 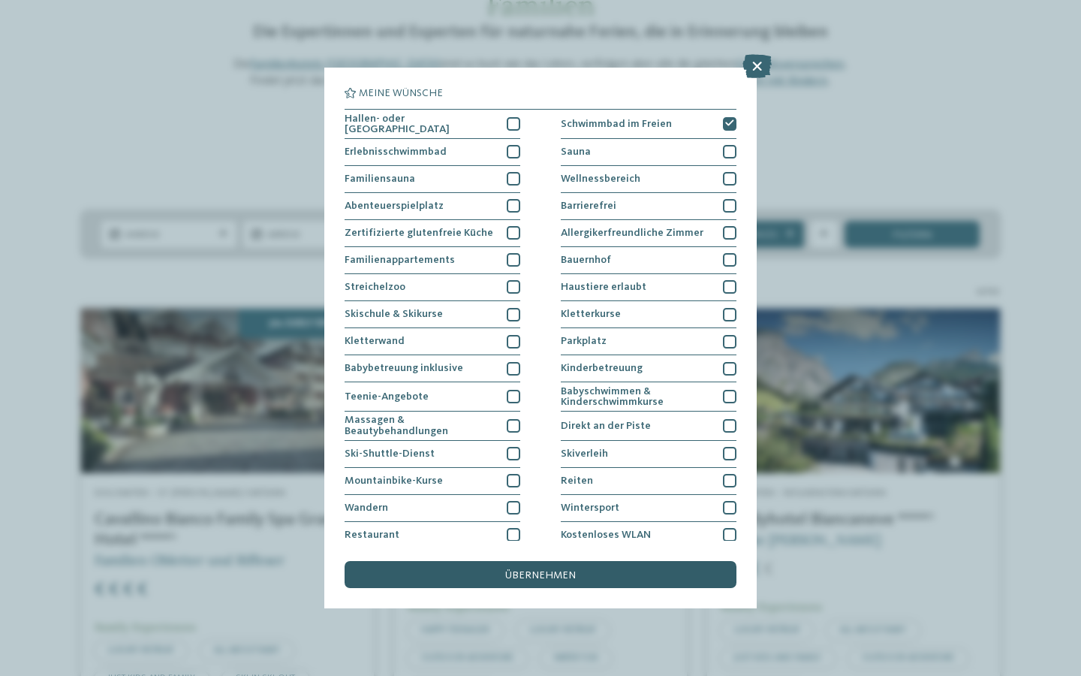 What do you see at coordinates (401, 93) in the screenshot?
I see `span: Meine Wünsche` at bounding box center [401, 93].